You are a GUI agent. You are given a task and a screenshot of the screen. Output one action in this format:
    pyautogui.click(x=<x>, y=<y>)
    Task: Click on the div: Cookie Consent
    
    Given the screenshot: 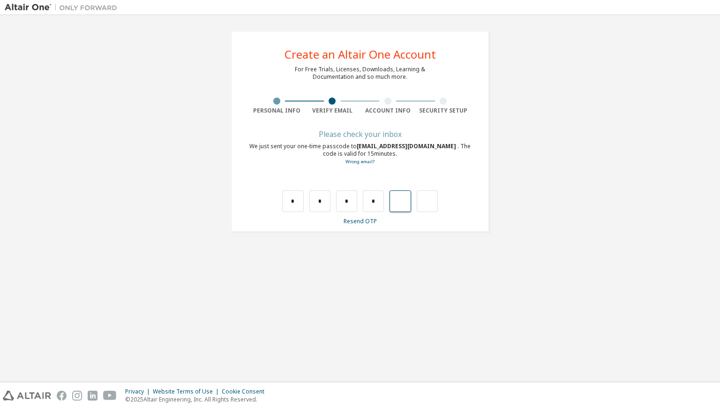 What is the action you would take?
    pyautogui.click(x=245, y=391)
    